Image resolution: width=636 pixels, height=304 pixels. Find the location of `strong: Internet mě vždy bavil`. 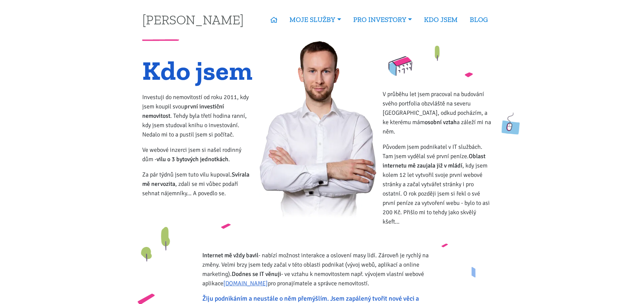

strong: Internet mě vždy bavil is located at coordinates (230, 255).